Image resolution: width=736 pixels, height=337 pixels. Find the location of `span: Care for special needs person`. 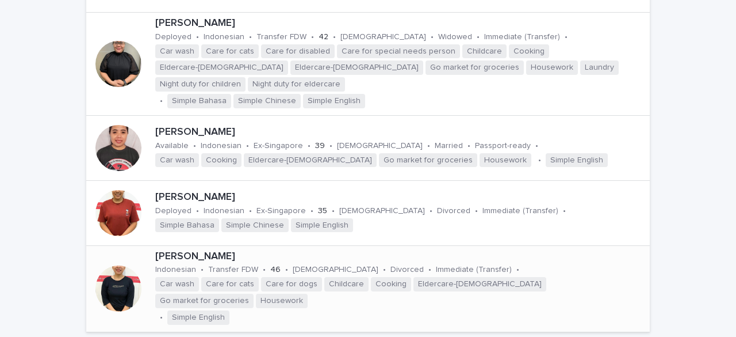

span: Care for special needs person is located at coordinates (399, 51).